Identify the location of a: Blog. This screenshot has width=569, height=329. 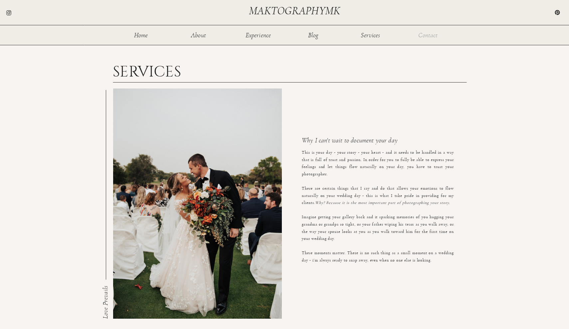
(313, 35).